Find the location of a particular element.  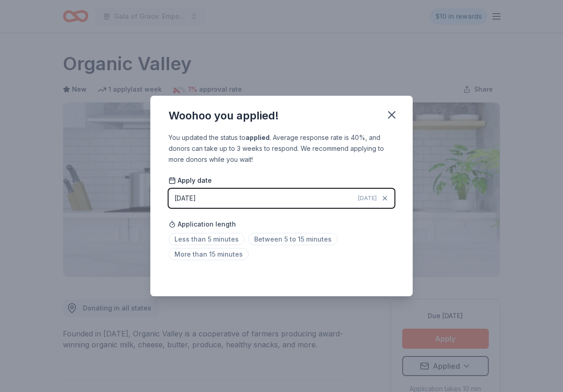

div: You updated the status to . Average response rate is 40%, and donors can take up to 3 weeks to re... is located at coordinates (282, 149).